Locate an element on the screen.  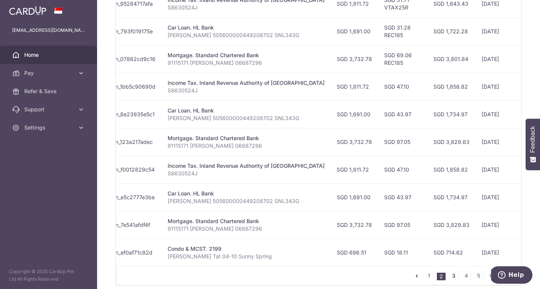
span: Home is located at coordinates (49, 55).